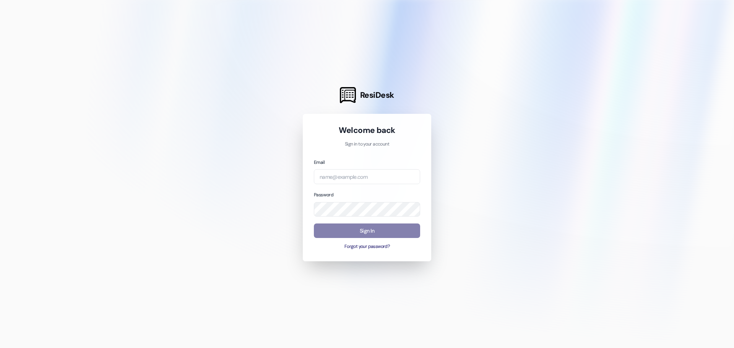  Describe the element at coordinates (367, 231) in the screenshot. I see `button: Sign In` at that location.